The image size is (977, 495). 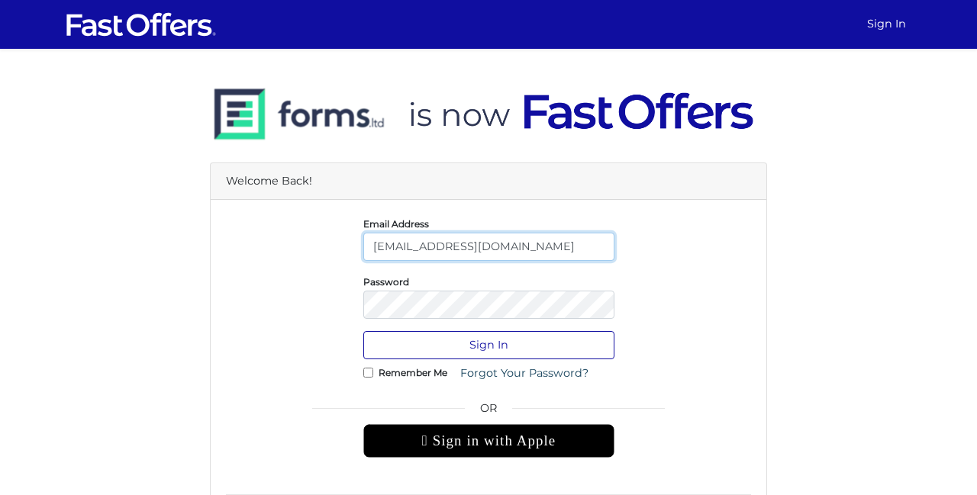 I want to click on div: Sign in with Apple, so click(x=488, y=441).